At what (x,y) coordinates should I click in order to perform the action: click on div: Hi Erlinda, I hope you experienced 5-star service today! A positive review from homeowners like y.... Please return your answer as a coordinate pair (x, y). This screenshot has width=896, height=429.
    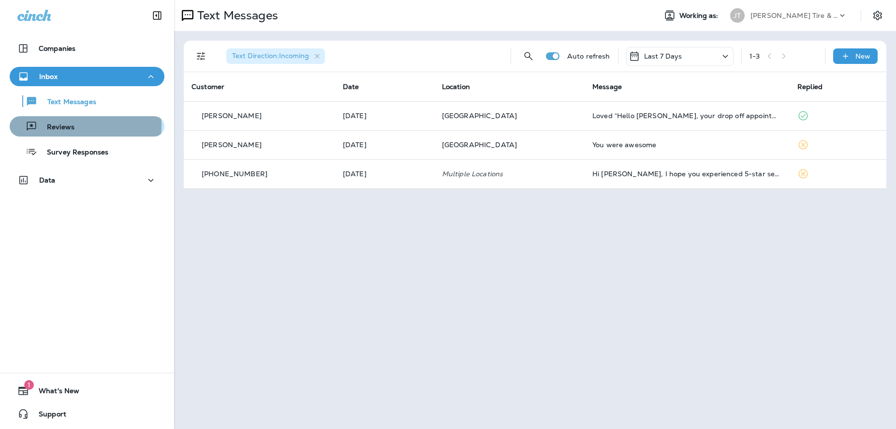
    Looking at the image, I should click on (687, 174).